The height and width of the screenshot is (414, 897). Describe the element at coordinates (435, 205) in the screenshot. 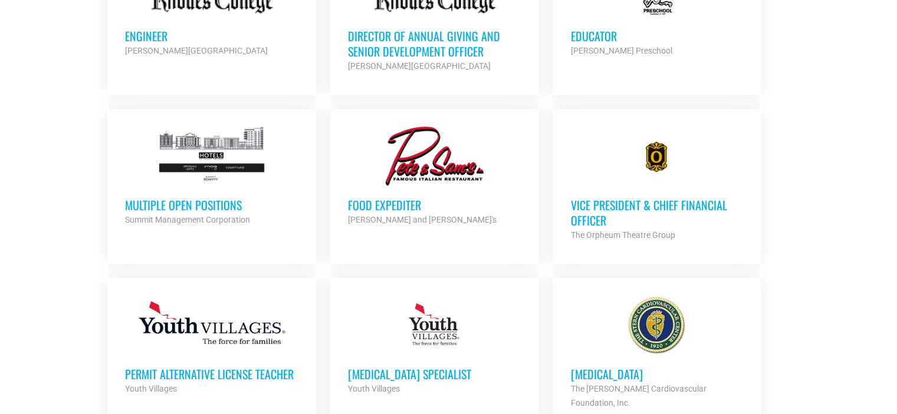

I see `h3: Food Expediter` at that location.